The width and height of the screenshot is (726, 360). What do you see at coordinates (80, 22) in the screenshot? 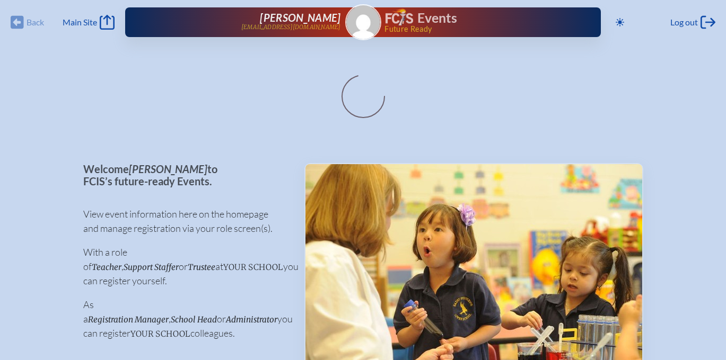
I see `span: Main Site` at bounding box center [80, 22].